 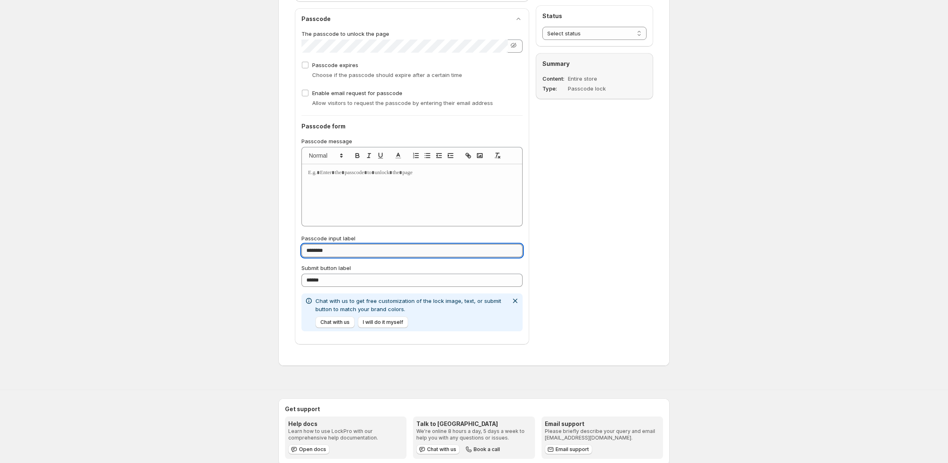 I want to click on p: We're online 8 hours a day, 5 days a week to help you with any questions or issues., so click(x=474, y=435).